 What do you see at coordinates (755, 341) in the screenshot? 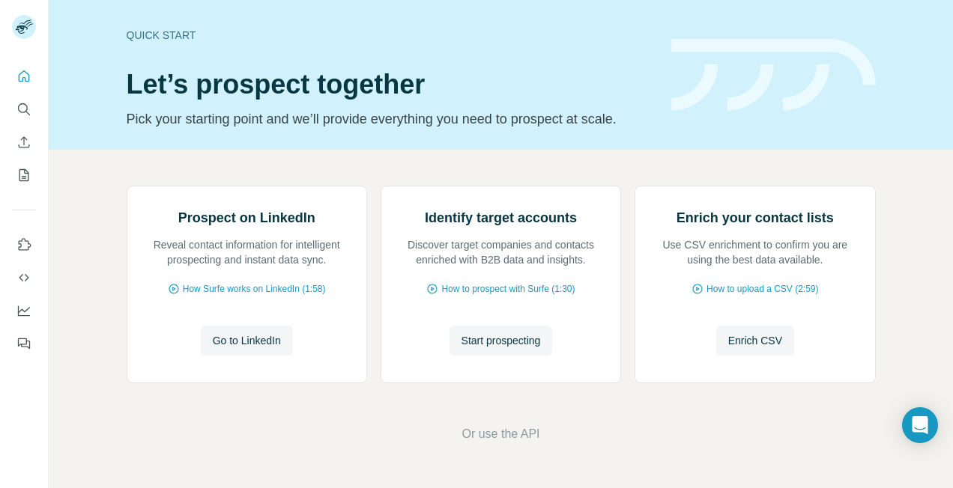
I see `span: Enrich CSV` at bounding box center [755, 341].